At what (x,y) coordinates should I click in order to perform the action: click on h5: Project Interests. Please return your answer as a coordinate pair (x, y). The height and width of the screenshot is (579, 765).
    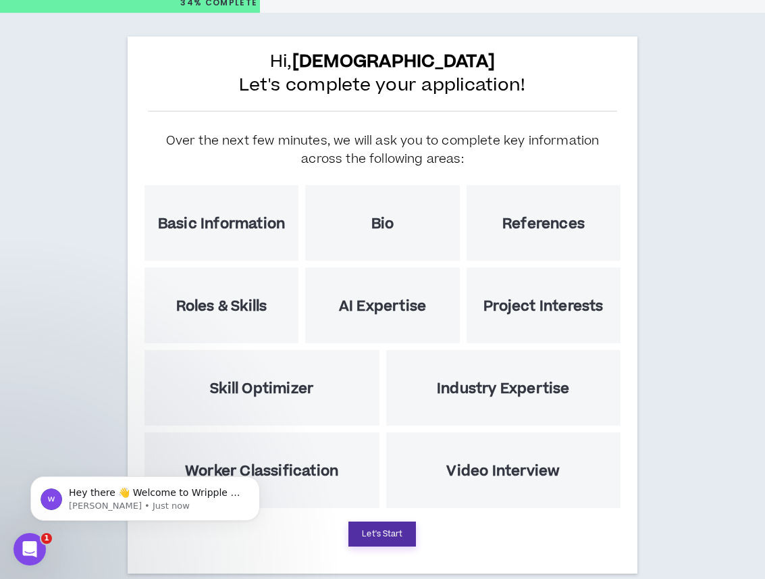
    Looking at the image, I should click on (543, 306).